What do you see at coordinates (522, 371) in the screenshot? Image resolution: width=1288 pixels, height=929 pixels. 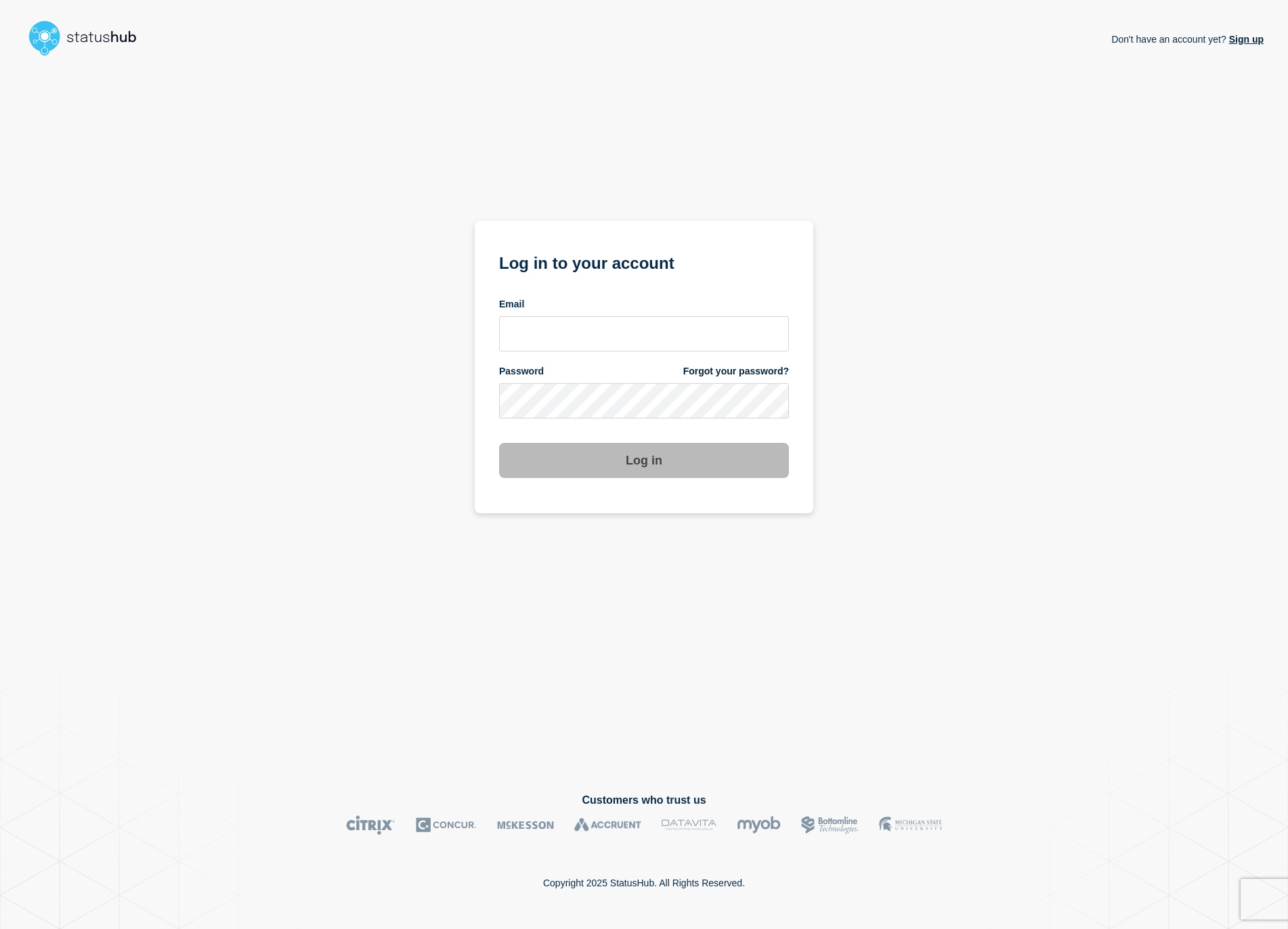 I see `span: Password` at bounding box center [522, 371].